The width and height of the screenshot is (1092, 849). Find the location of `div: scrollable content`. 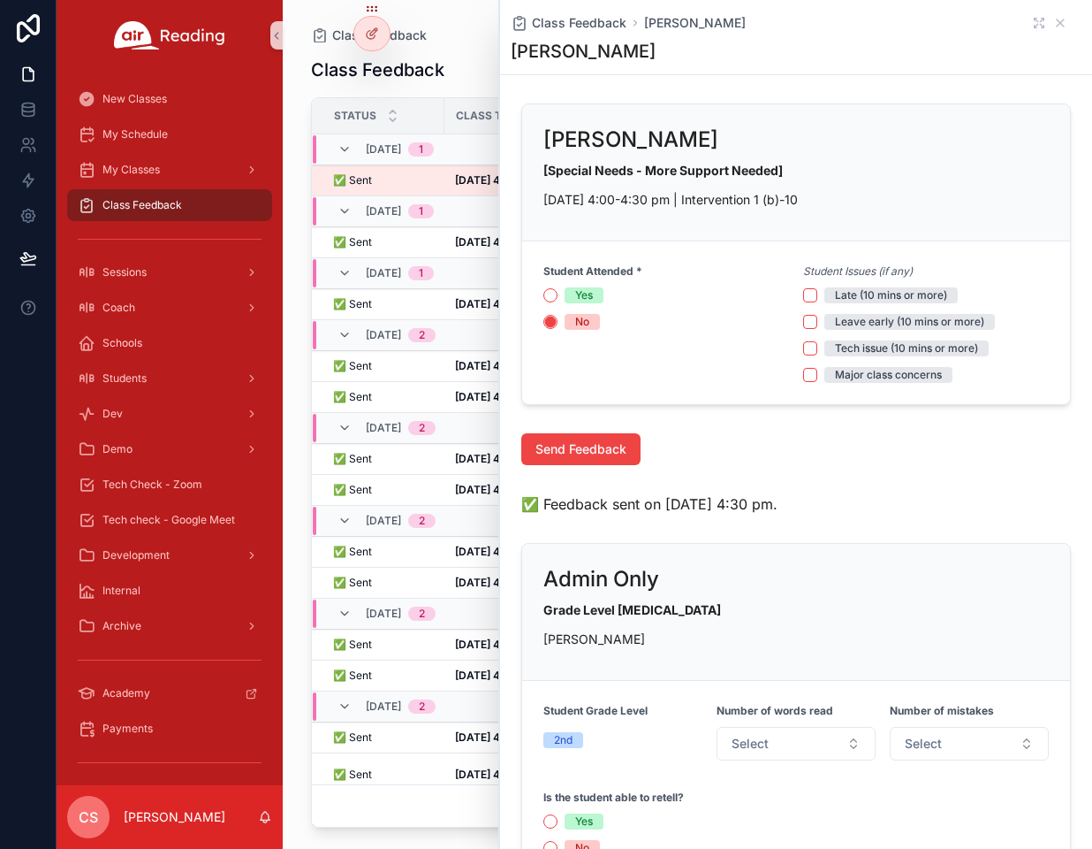

div: scrollable content is located at coordinates (170, 428).